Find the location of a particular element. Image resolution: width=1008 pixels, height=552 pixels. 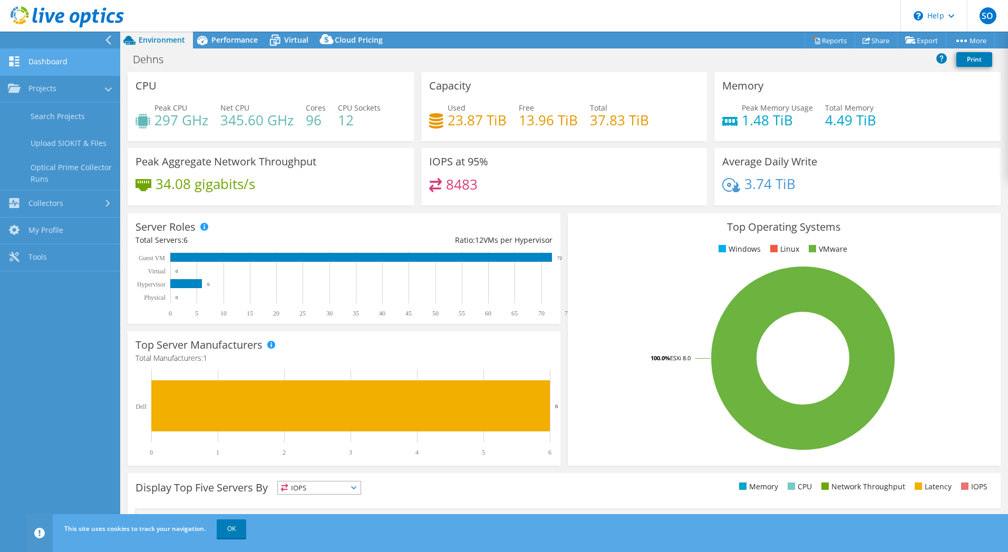

span: This site uses cookies to track your navigation. is located at coordinates (135, 529).